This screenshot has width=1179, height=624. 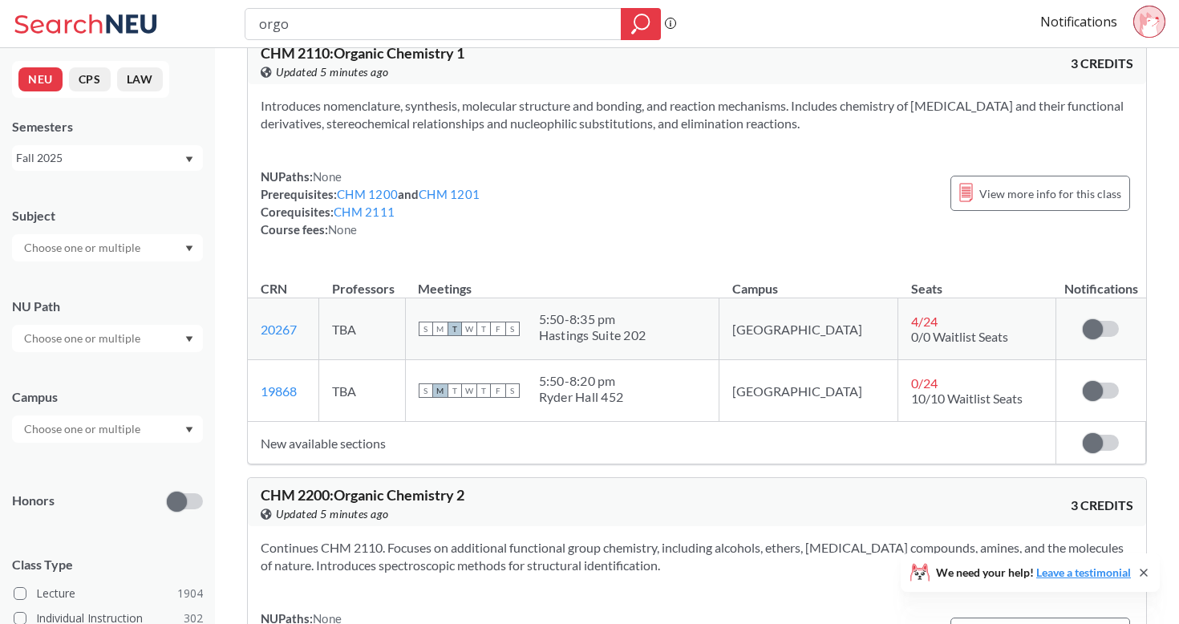 What do you see at coordinates (641, 24) in the screenshot?
I see `div: magnifying glass` at bounding box center [641, 24].